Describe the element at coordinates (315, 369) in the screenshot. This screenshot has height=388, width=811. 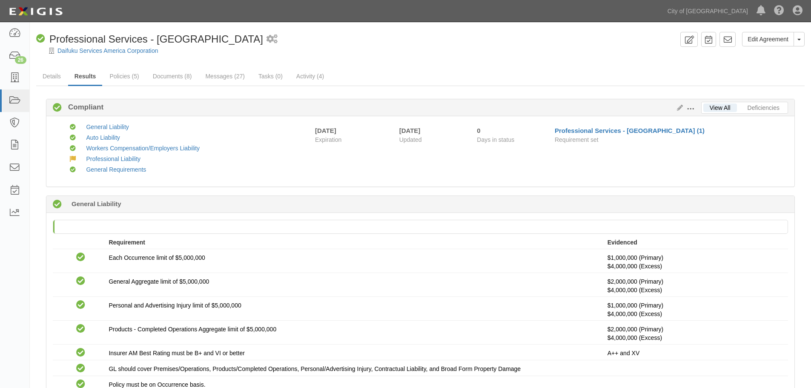
I see `span: GL should cover Premises/Operations, Products/Completed Operations, Personal/Advertising Injury, ...` at that location.